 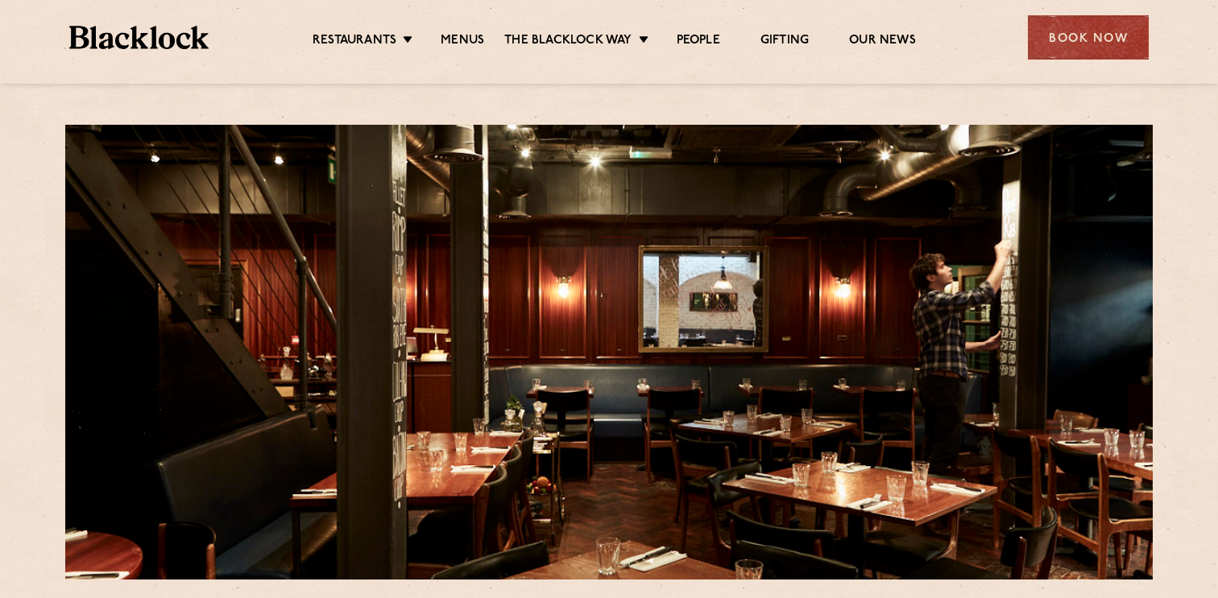 I want to click on a: Gifting, so click(x=784, y=42).